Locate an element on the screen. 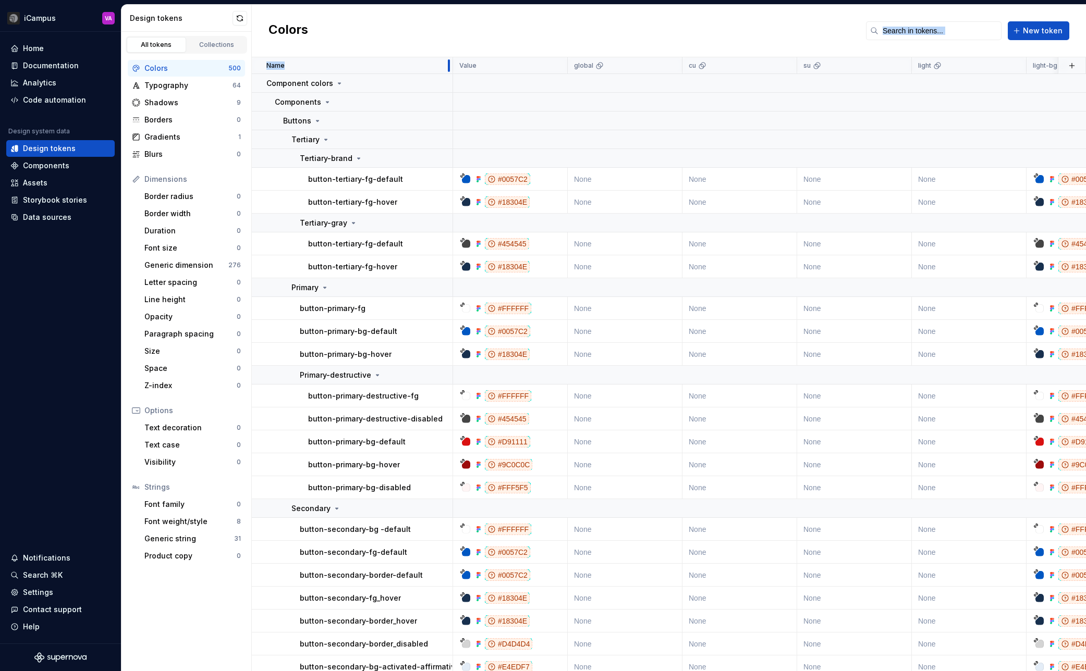 The width and height of the screenshot is (1086, 671). div: Generic dimension is located at coordinates (186, 265).